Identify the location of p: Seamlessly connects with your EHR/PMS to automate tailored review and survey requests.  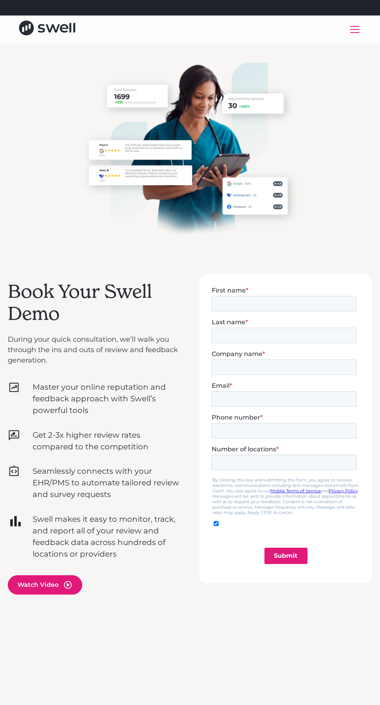
(107, 483).